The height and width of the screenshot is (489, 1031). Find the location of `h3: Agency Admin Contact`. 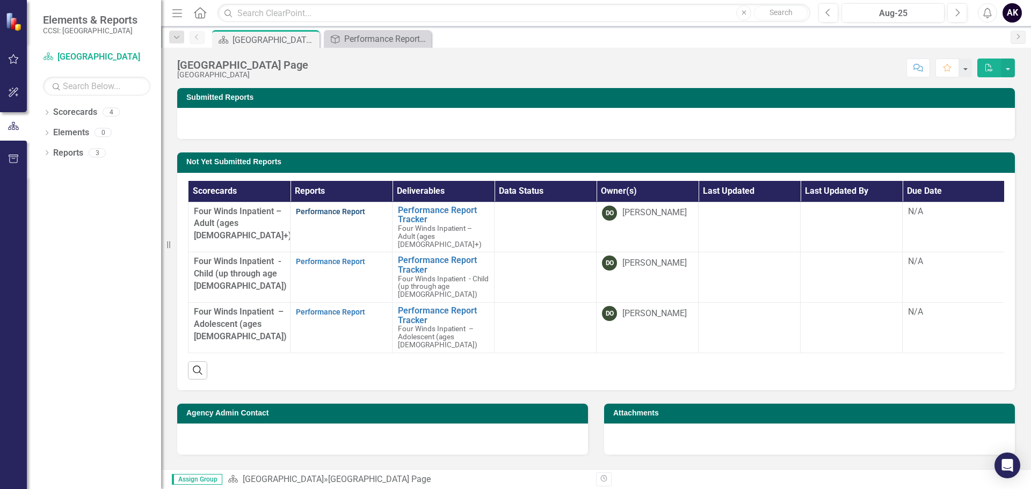

h3: Agency Admin Contact is located at coordinates (384, 413).